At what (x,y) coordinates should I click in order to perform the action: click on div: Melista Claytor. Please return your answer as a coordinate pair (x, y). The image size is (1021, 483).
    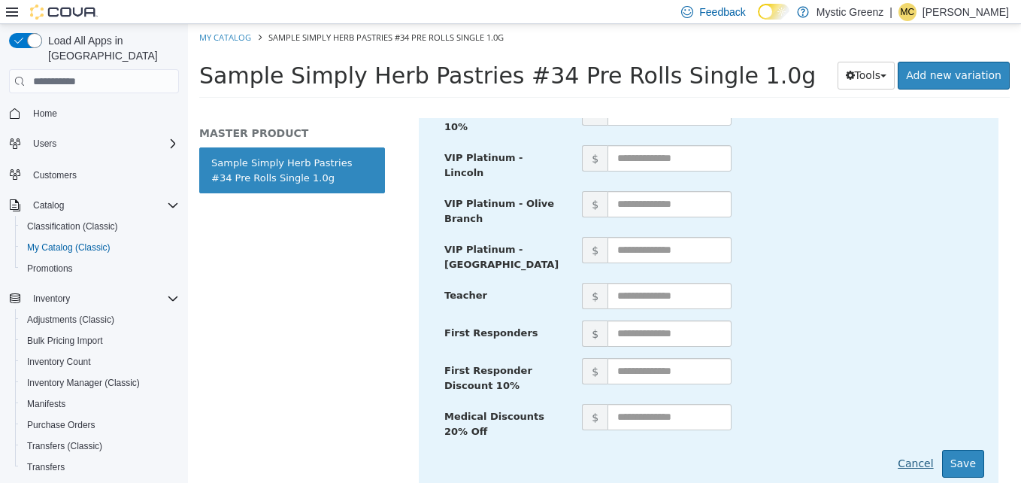
    Looking at the image, I should click on (907, 12).